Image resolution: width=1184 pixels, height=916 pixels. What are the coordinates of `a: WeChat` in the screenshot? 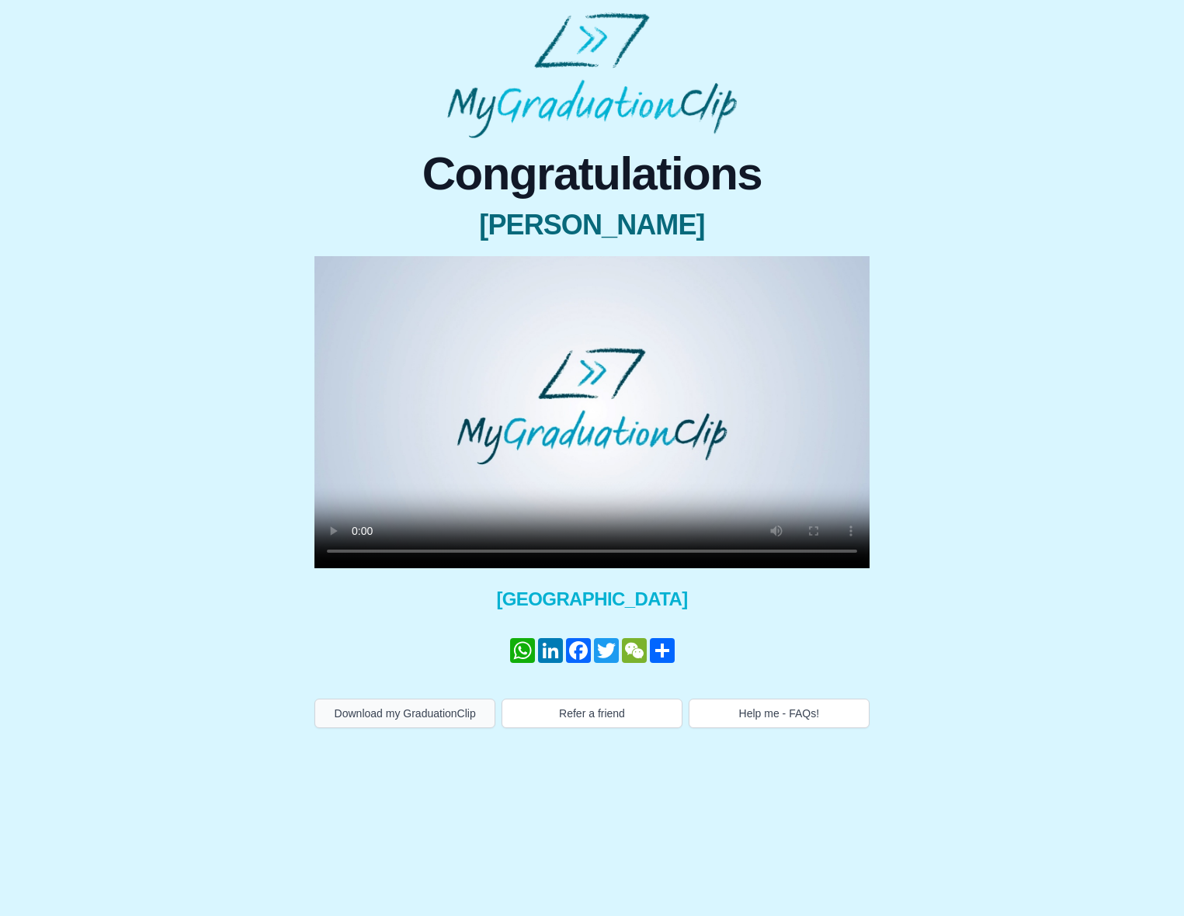 It's located at (634, 651).